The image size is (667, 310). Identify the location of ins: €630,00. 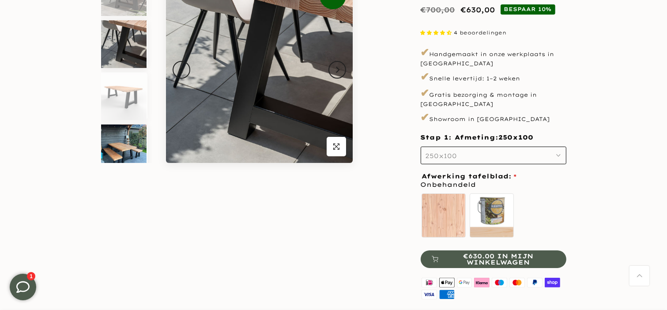
(478, 10).